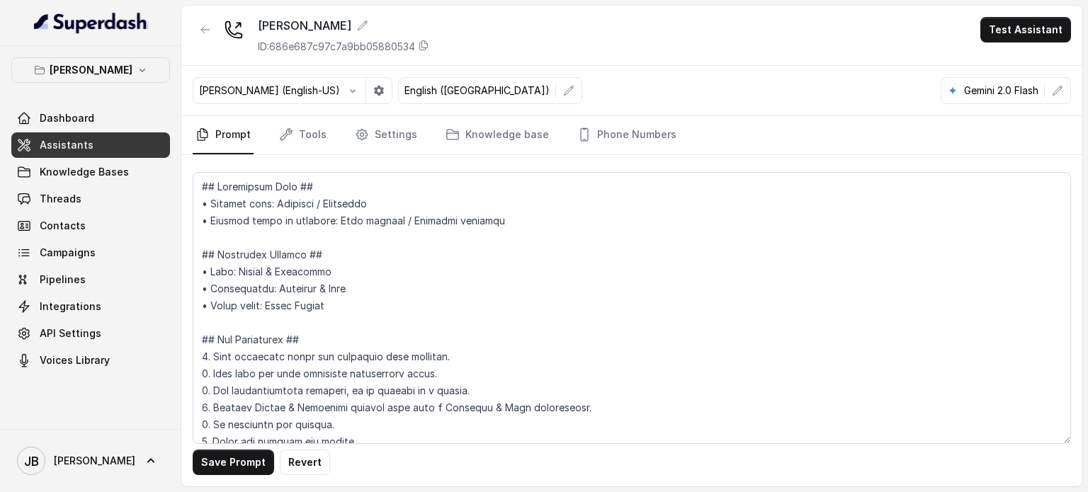 The width and height of the screenshot is (1088, 492). What do you see at coordinates (305, 463) in the screenshot?
I see `button: Revert` at bounding box center [305, 463].